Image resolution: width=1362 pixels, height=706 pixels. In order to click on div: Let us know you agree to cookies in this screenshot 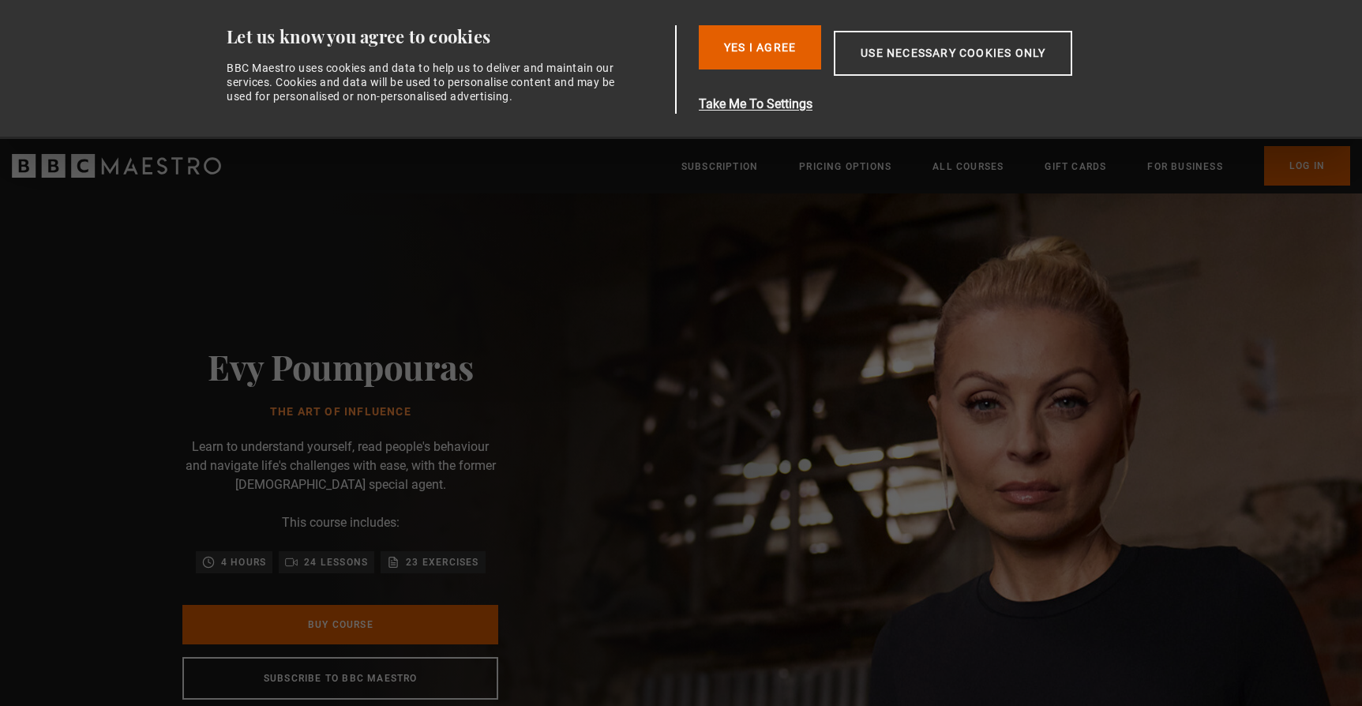, I will do `click(448, 36)`.